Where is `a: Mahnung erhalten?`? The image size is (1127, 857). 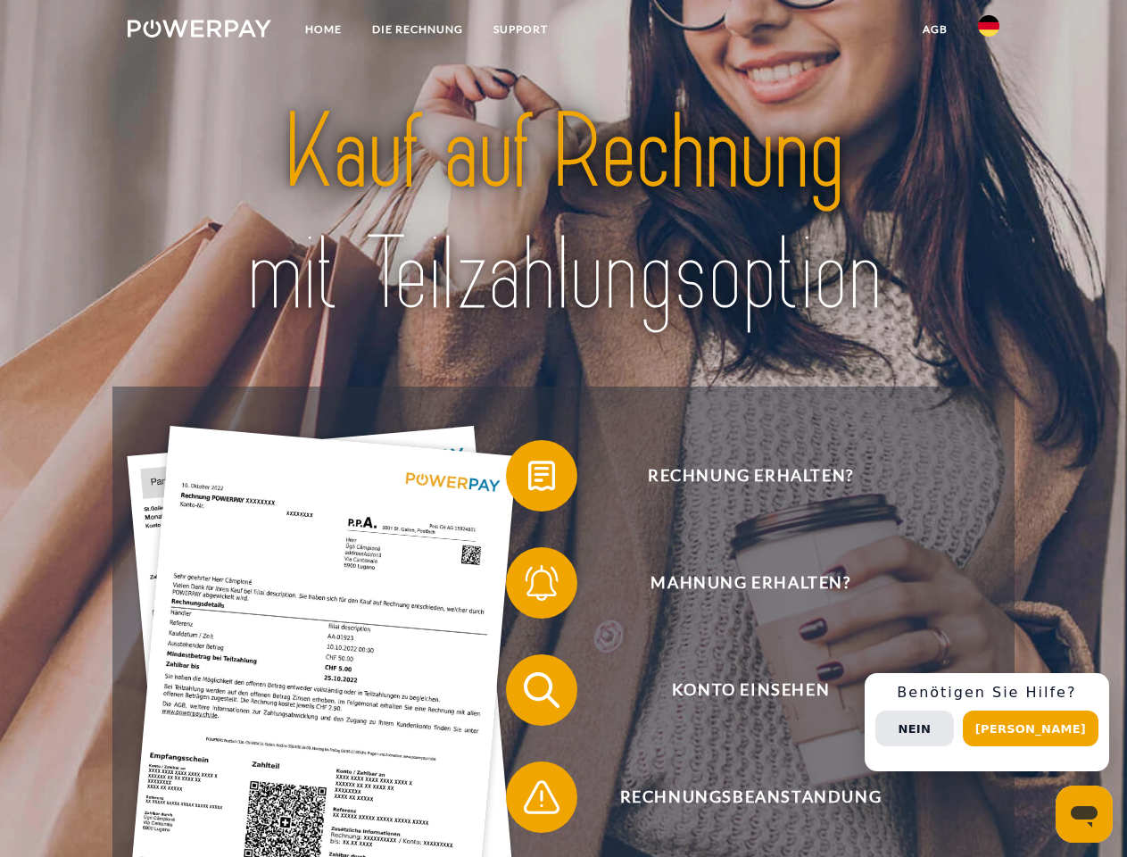 a: Mahnung erhalten? is located at coordinates (738, 583).